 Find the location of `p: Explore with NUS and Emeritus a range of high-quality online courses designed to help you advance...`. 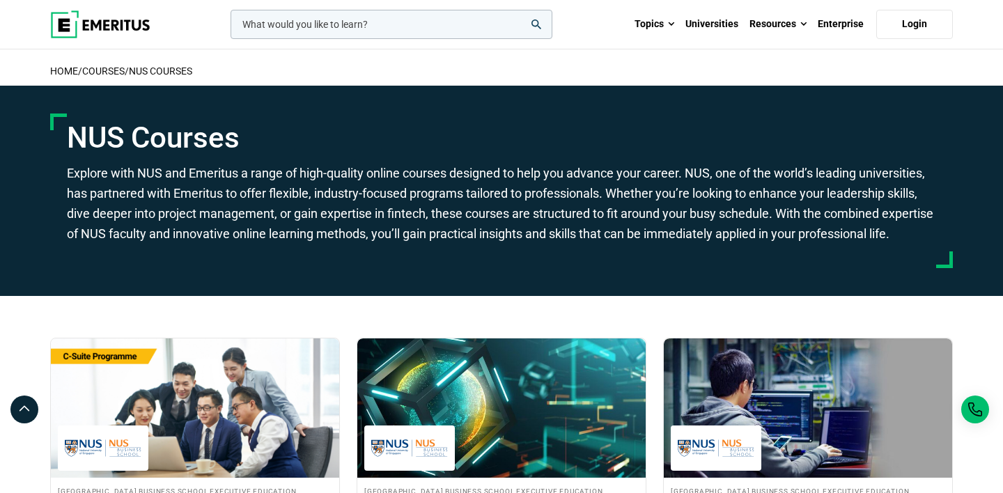

p: Explore with NUS and Emeritus a range of high-quality online courses designed to help you advance... is located at coordinates (501, 203).